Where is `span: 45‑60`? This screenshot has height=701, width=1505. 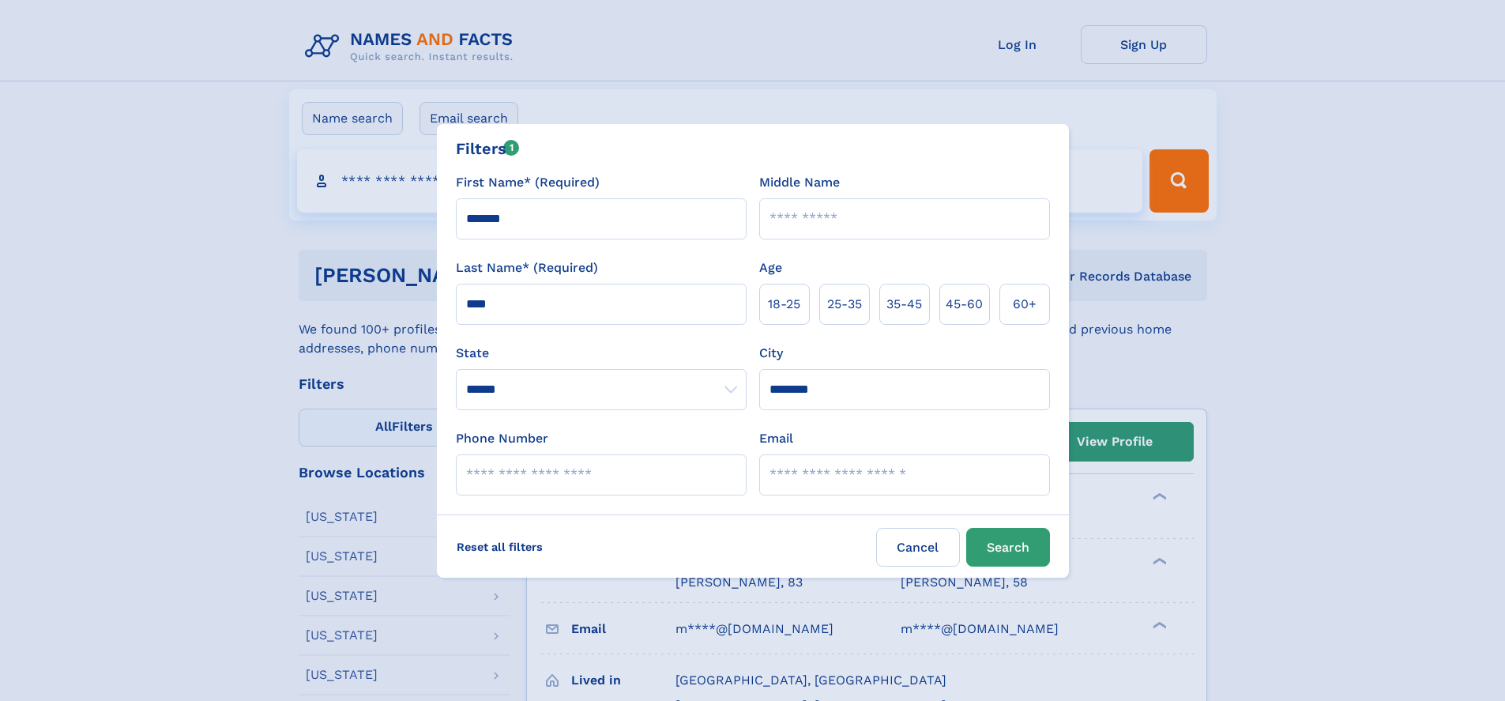 span: 45‑60 is located at coordinates (964, 304).